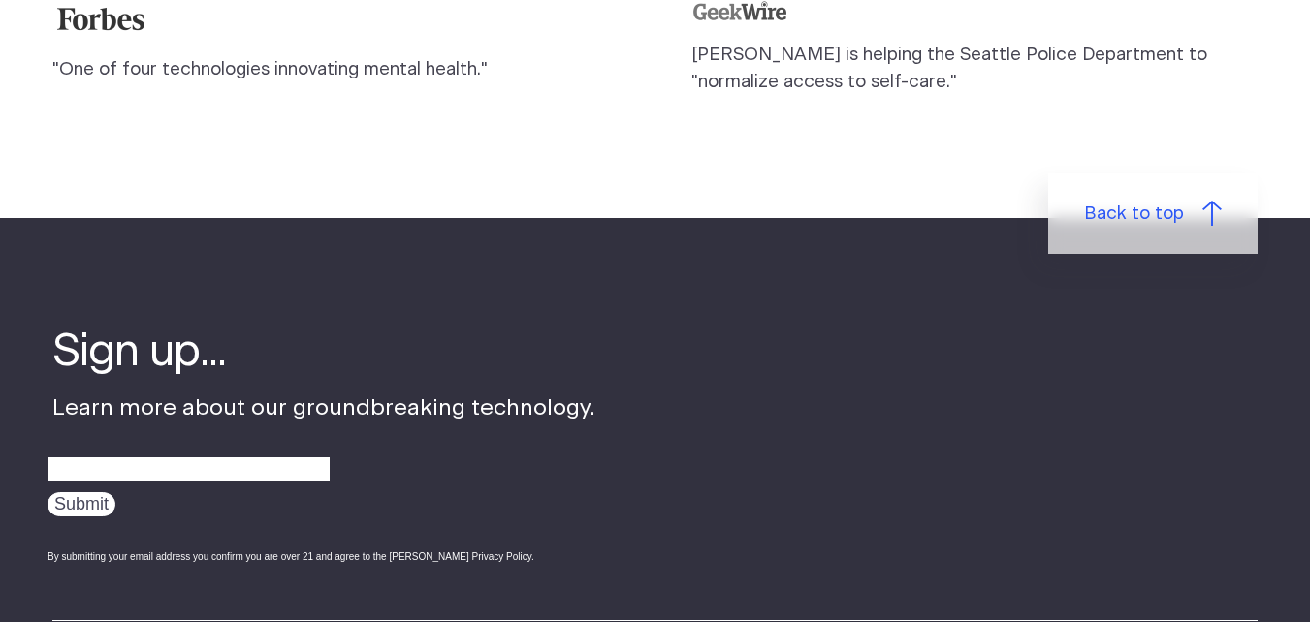 This screenshot has width=1310, height=622. Describe the element at coordinates (335, 70) in the screenshot. I see `p: "One of four technologies innovating mental health."` at that location.